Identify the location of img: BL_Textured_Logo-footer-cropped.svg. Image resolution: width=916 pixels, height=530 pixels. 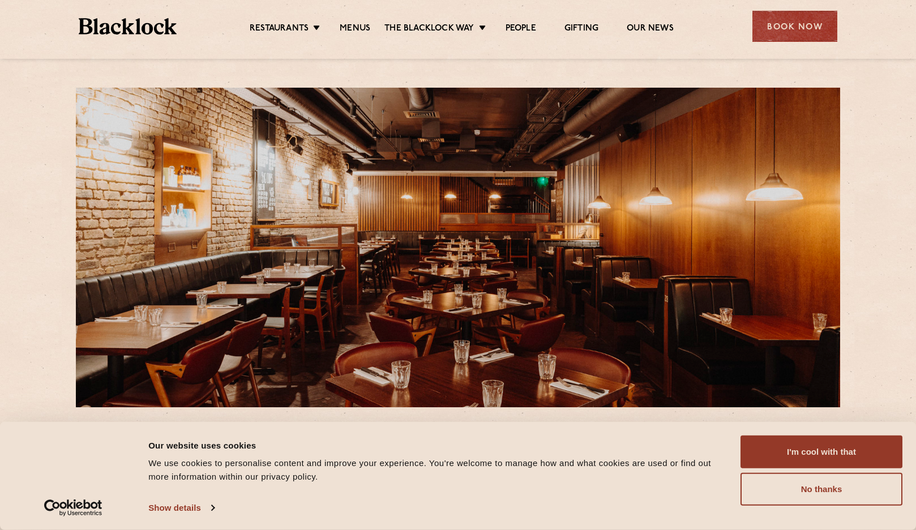
(127, 26).